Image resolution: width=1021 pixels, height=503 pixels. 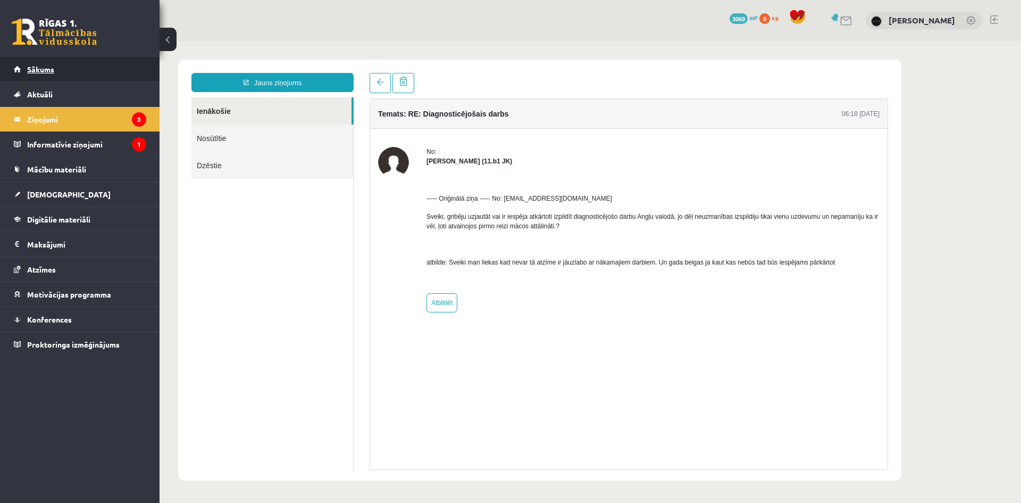 I want to click on span: Sākums, so click(x=40, y=69).